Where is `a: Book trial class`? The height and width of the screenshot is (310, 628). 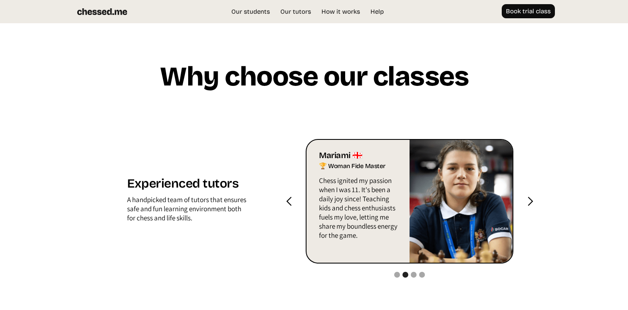
a: Book trial class is located at coordinates (528, 11).